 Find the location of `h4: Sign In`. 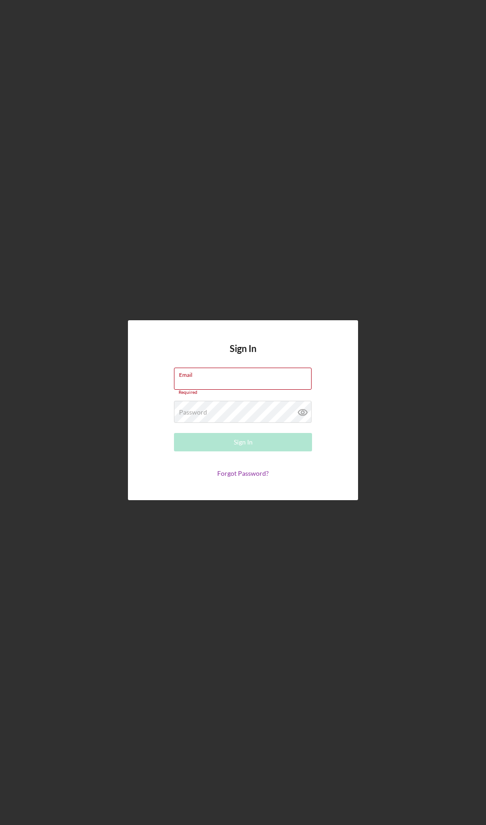

h4: Sign In is located at coordinates (243, 355).